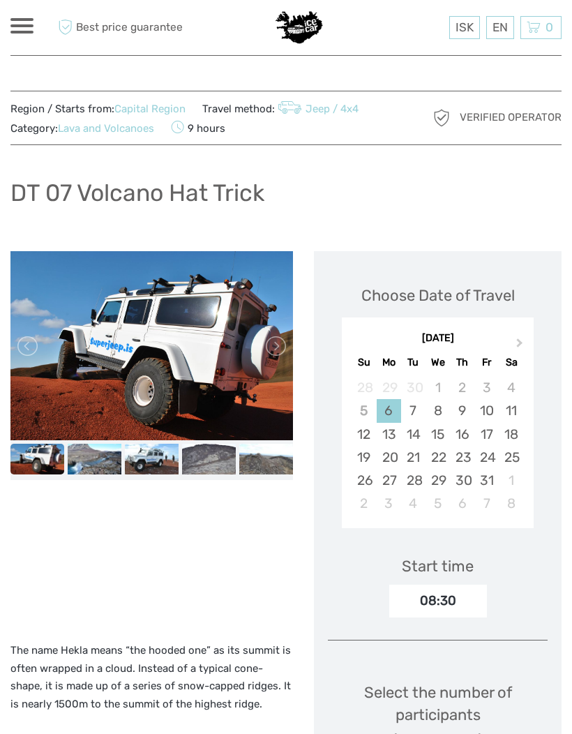 This screenshot has height=734, width=572. I want to click on div: Choose Monday, October 20th, 2025, so click(389, 457).